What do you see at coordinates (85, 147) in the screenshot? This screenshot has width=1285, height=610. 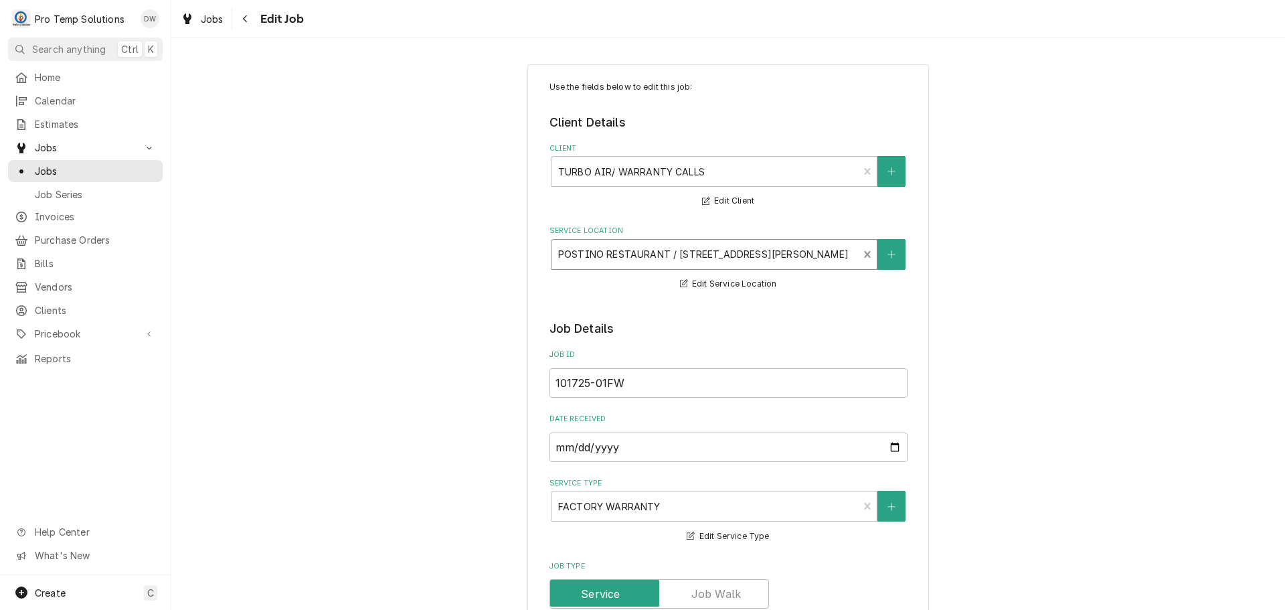 I see `a: Go to Jobs` at bounding box center [85, 147].